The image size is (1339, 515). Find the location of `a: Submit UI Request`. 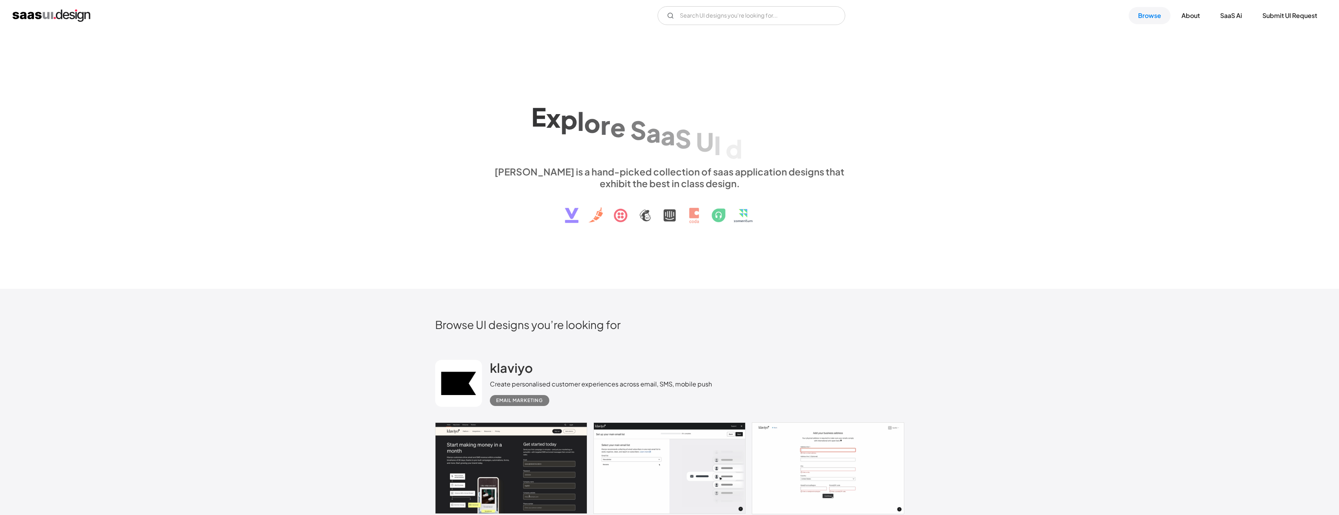

a: Submit UI Request is located at coordinates (1290, 16).